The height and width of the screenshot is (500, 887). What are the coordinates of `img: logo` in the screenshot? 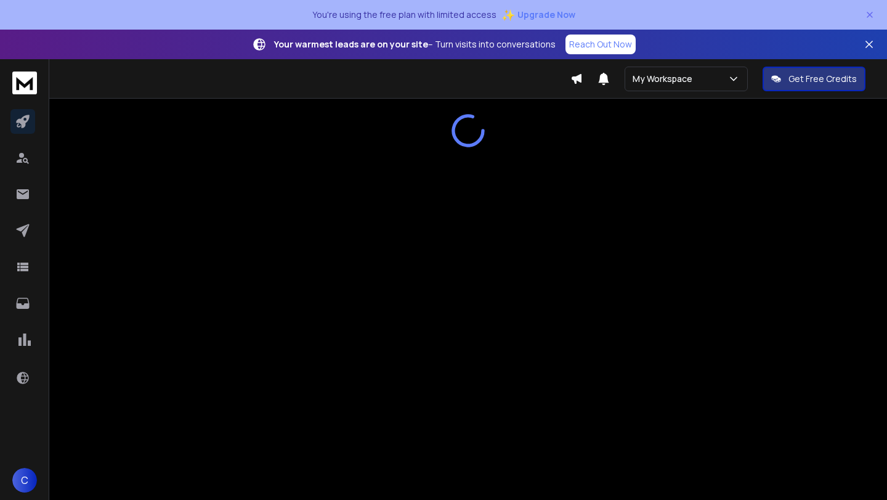 It's located at (25, 83).